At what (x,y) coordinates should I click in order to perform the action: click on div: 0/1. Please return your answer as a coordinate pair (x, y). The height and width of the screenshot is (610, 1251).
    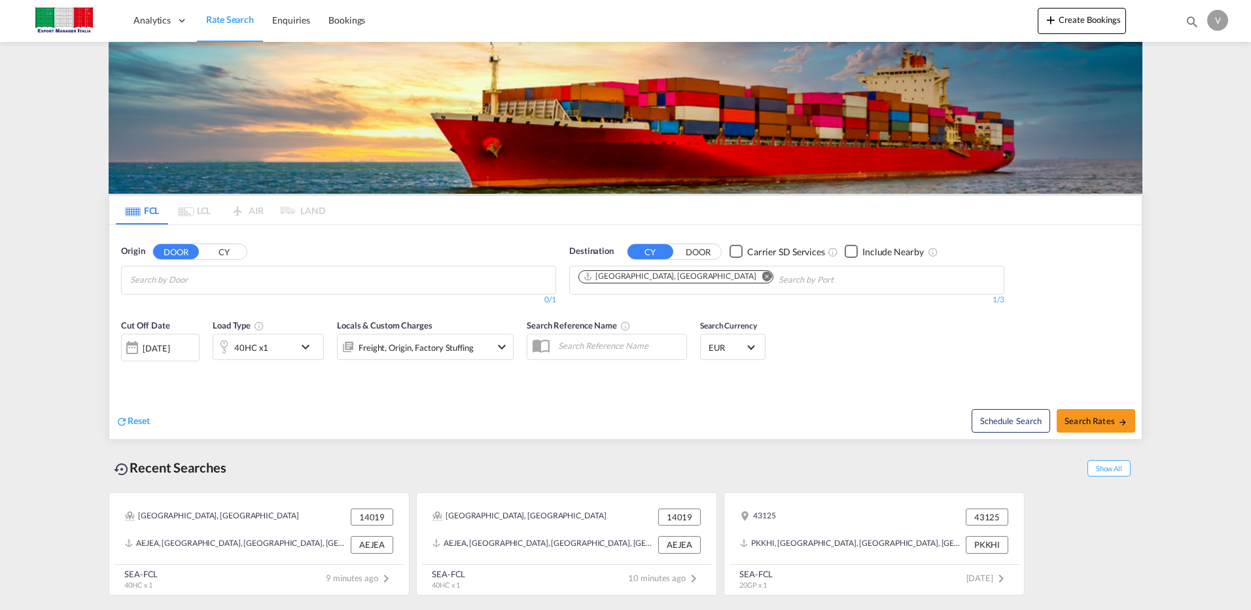
    Looking at the image, I should click on (338, 300).